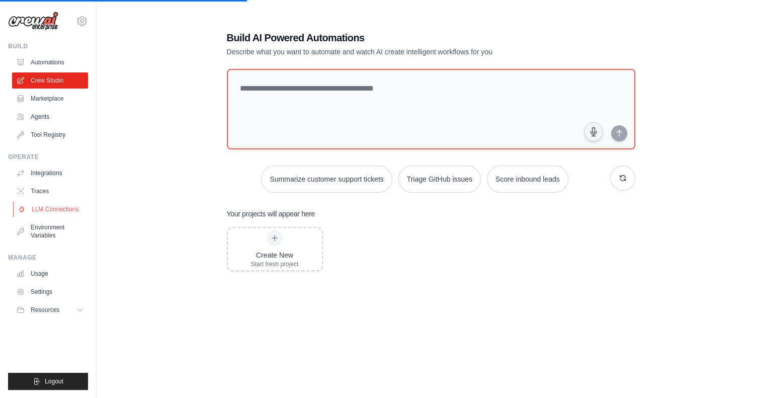 The width and height of the screenshot is (765, 398). Describe the element at coordinates (275, 264) in the screenshot. I see `div: Start fresh project` at that location.